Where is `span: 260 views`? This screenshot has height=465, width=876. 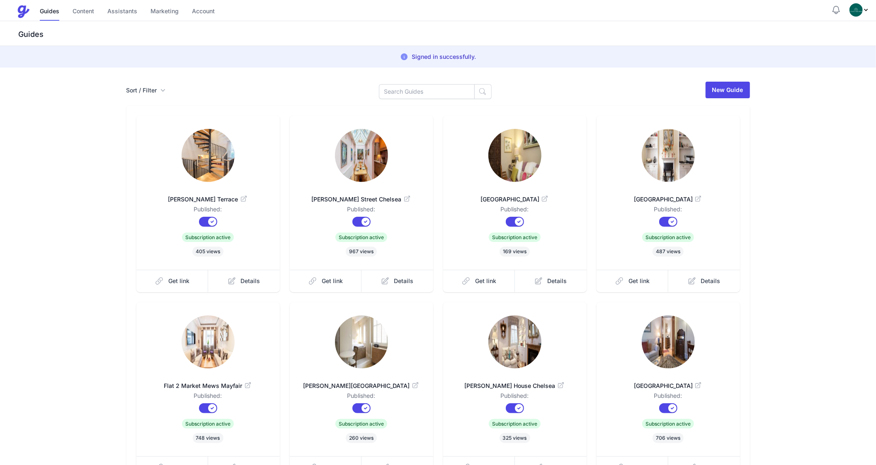
span: 260 views is located at coordinates (361, 438).